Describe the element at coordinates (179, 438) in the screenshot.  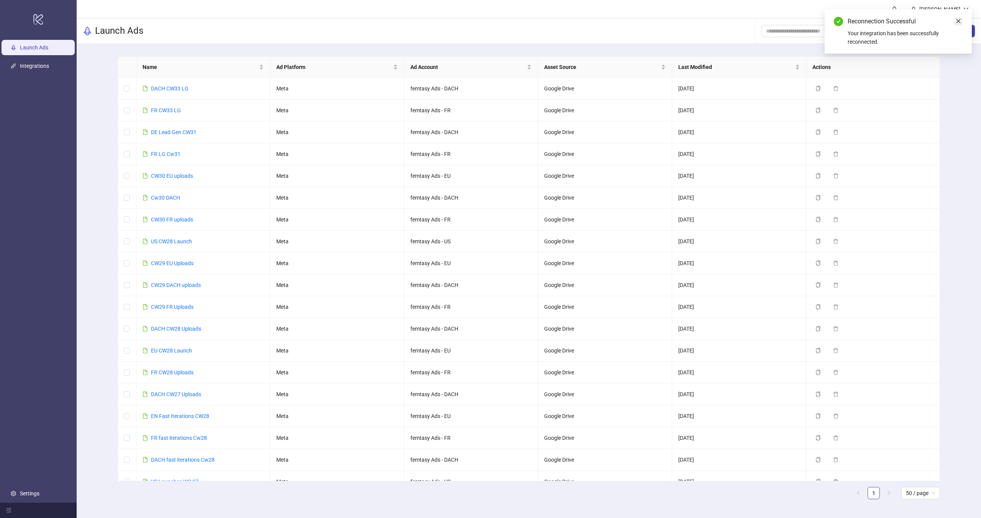
I see `a: FR fast iterations Cw28` at that location.